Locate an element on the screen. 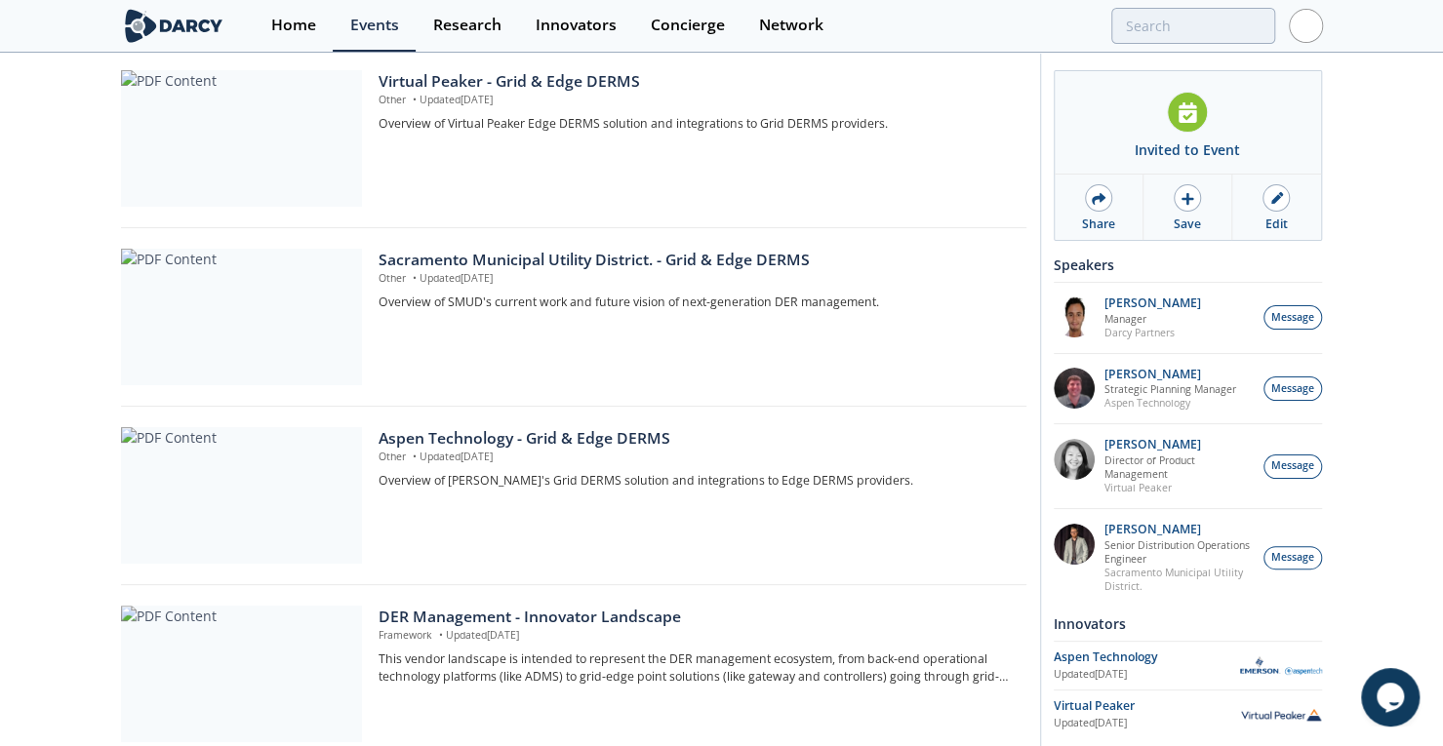 This screenshot has width=1443, height=746. p: Director of Product Management is located at coordinates (1179, 468).